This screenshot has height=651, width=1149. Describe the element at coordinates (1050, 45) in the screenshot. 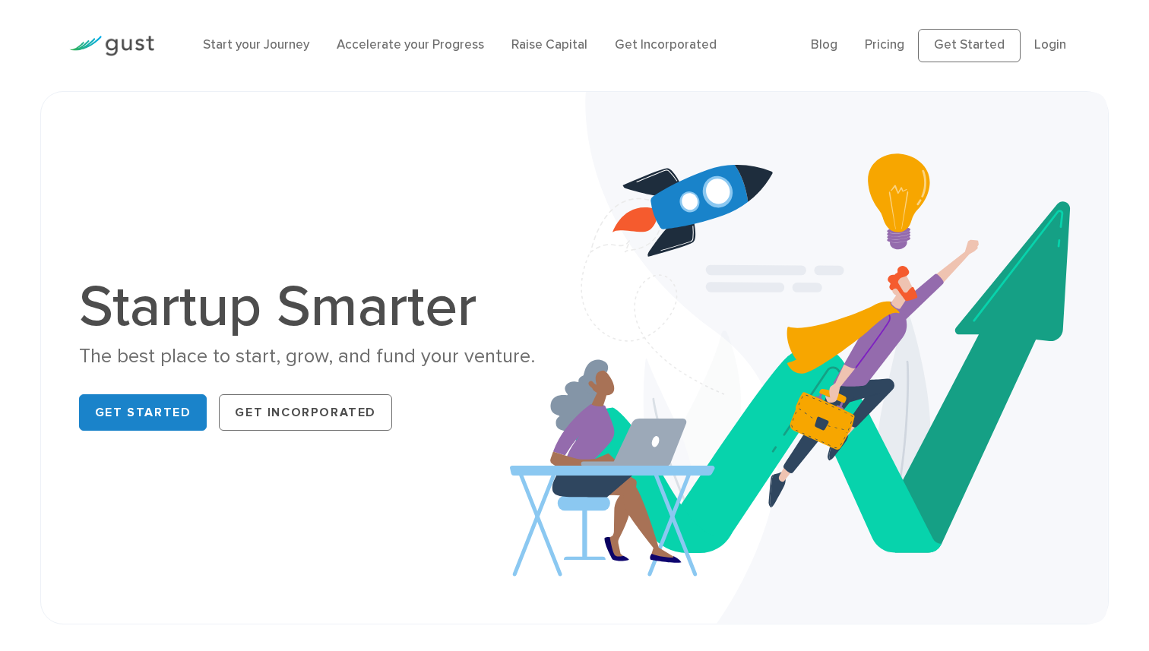

I see `a: Login` at that location.